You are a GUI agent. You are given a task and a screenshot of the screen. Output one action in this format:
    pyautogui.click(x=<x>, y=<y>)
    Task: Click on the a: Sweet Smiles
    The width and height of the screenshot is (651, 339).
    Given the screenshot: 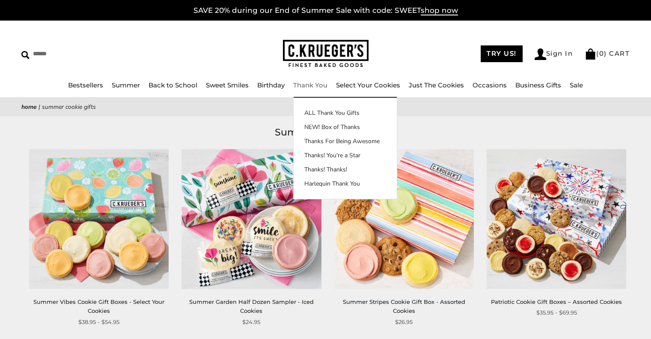 What is the action you would take?
    pyautogui.click(x=227, y=85)
    